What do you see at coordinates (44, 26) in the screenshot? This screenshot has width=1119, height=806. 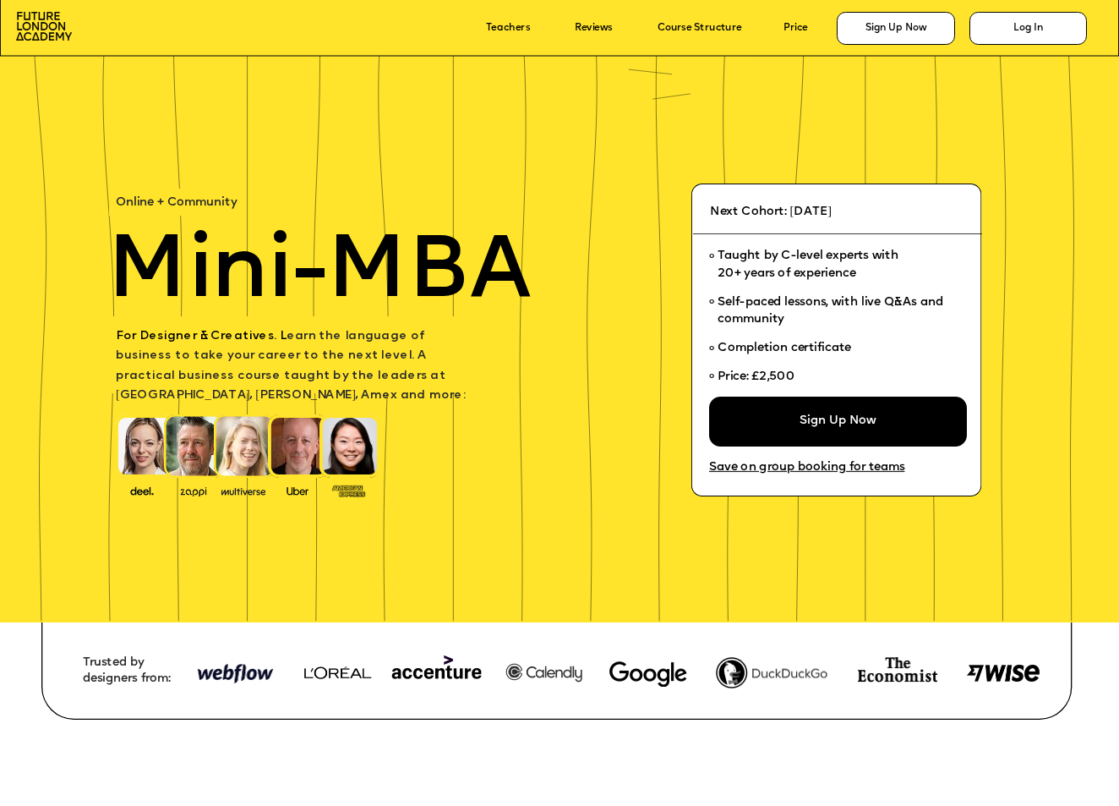 I see `img: image-aac980e9-41de-4c2d-a048-f29dd30a0068.png` at bounding box center [44, 26].